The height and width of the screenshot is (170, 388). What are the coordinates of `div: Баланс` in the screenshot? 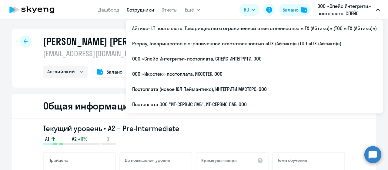 It's located at (291, 10).